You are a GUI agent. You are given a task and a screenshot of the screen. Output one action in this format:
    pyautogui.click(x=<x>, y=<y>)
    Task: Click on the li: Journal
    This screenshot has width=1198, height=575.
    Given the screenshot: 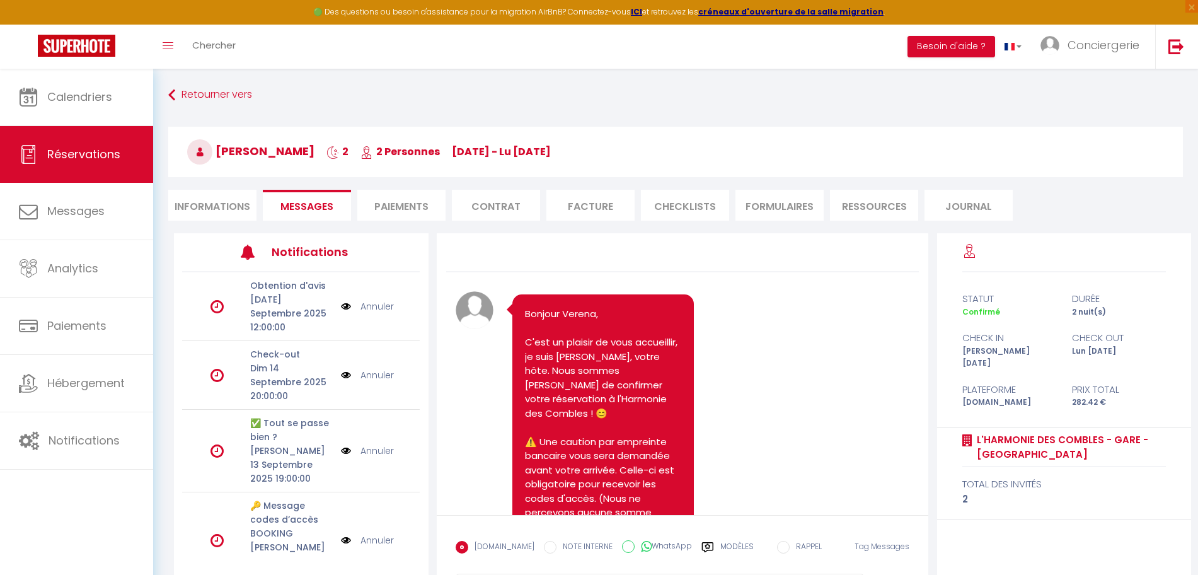 What is the action you would take?
    pyautogui.click(x=968, y=205)
    